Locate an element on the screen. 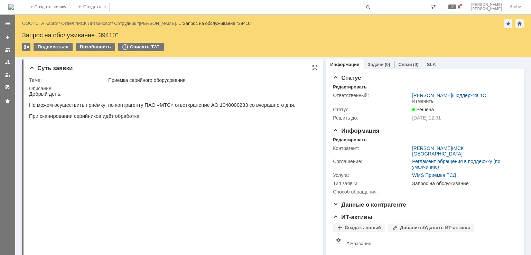 The image size is (531, 255). div: Добавить в избранное is located at coordinates (508, 24).